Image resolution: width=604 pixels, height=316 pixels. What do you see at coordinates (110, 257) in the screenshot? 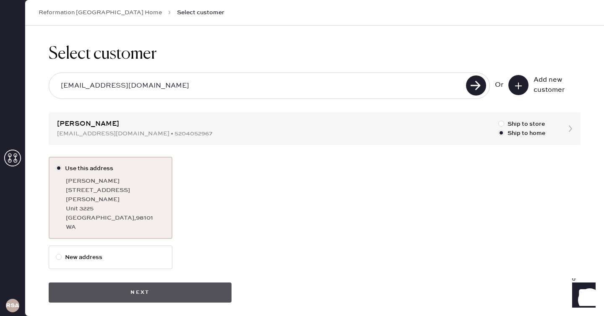
I see `label: New address` at bounding box center [110, 257].